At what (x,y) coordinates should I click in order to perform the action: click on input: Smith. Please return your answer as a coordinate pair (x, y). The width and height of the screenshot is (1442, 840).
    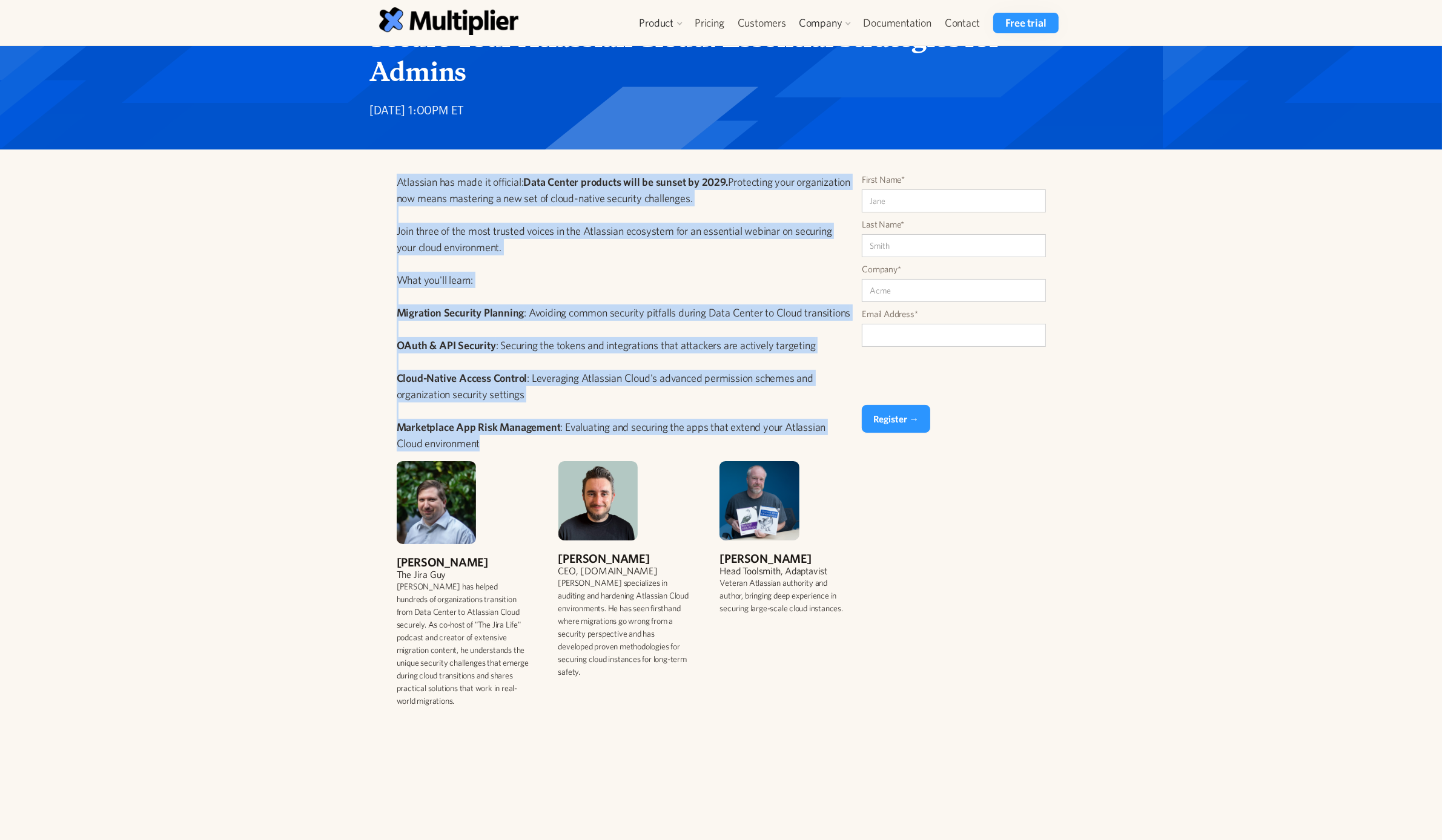
    Looking at the image, I should click on (954, 245).